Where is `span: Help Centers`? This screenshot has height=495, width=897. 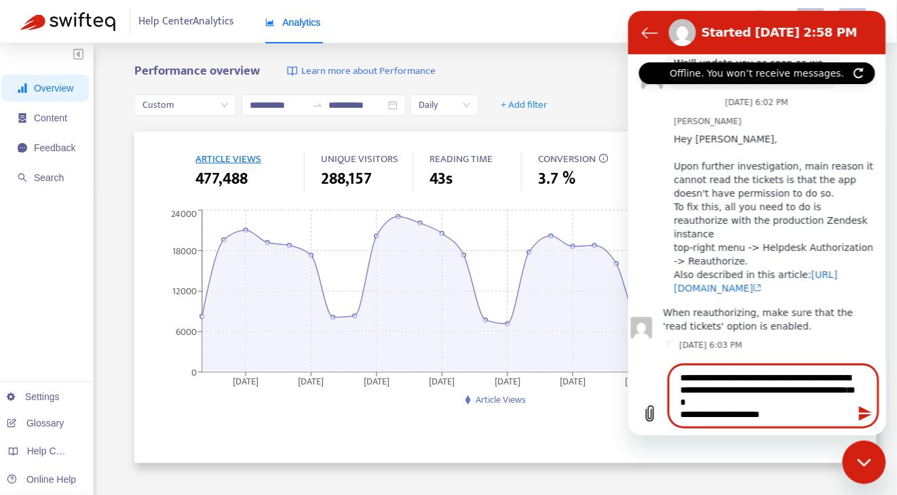 span: Help Centers is located at coordinates (55, 451).